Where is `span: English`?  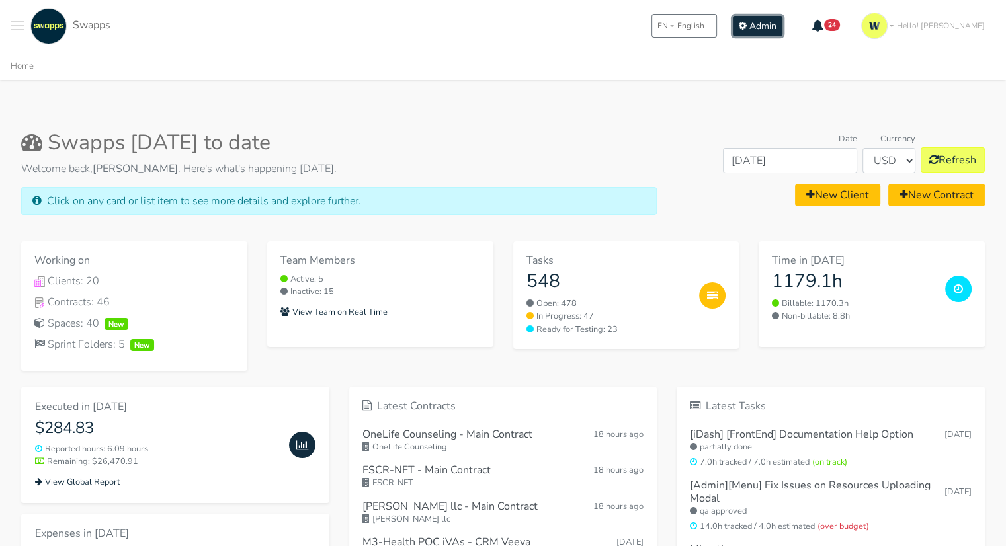 span: English is located at coordinates (690, 26).